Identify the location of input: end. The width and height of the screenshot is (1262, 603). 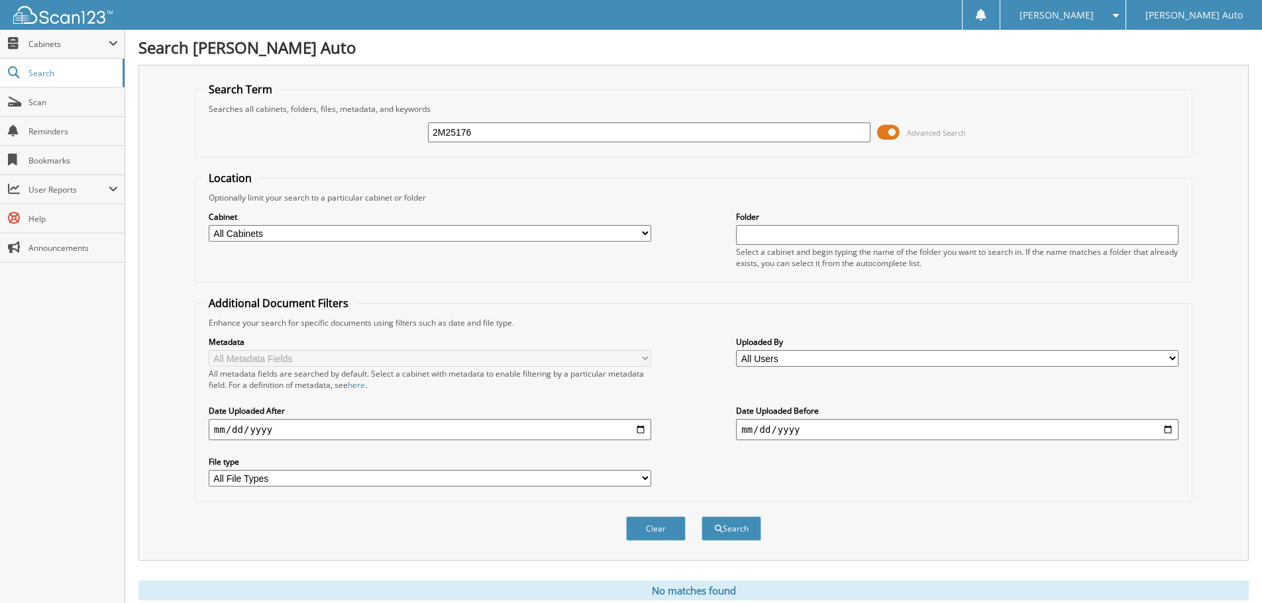
(957, 430).